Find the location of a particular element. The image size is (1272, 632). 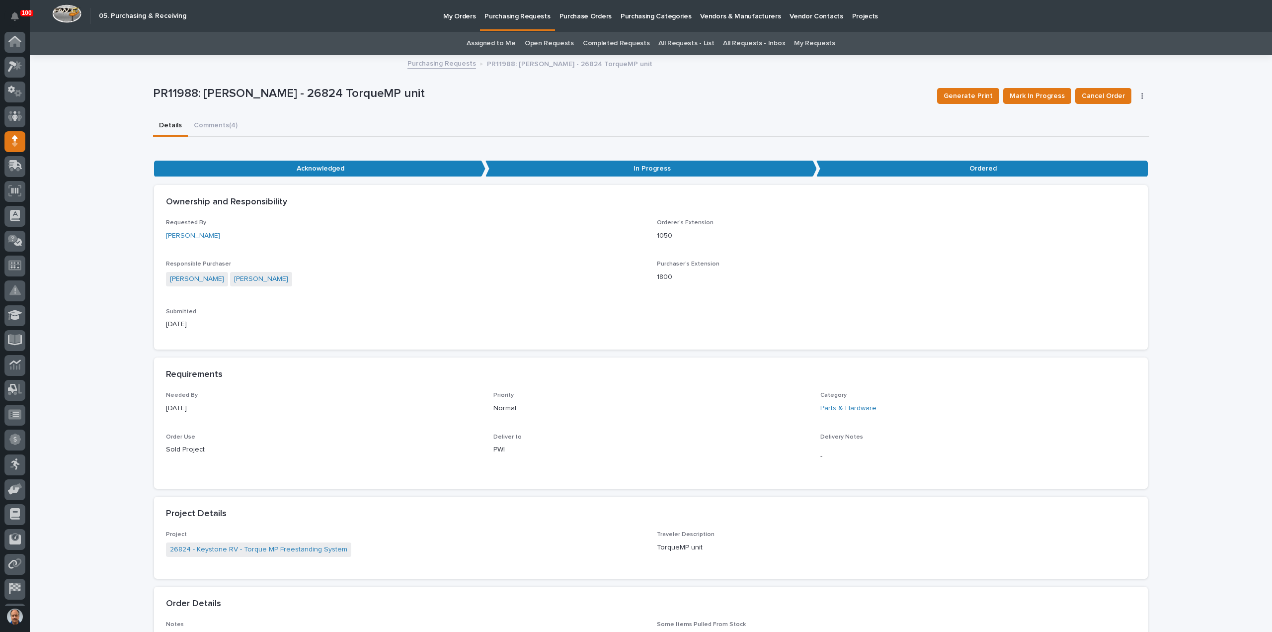

img: Workspace Logo is located at coordinates (67, 13).